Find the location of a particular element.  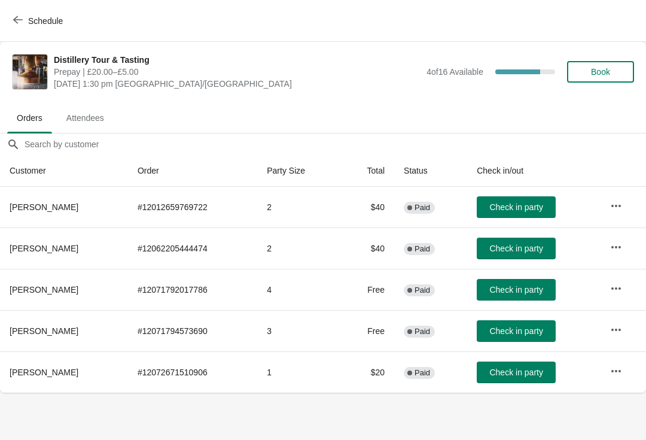

span: 4 of 16 Available is located at coordinates (455, 72).